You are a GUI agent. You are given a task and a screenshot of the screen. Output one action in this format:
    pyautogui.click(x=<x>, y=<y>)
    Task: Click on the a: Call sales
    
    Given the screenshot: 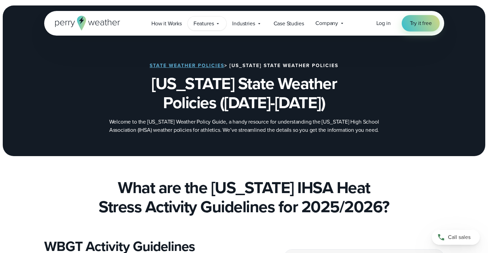 What is the action you would take?
    pyautogui.click(x=456, y=237)
    